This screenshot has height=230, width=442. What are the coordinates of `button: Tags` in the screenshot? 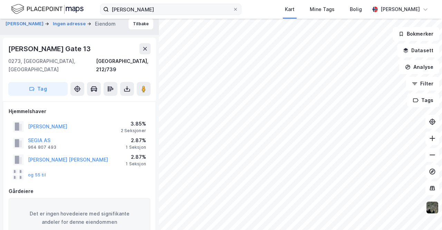 It's located at (423, 100).